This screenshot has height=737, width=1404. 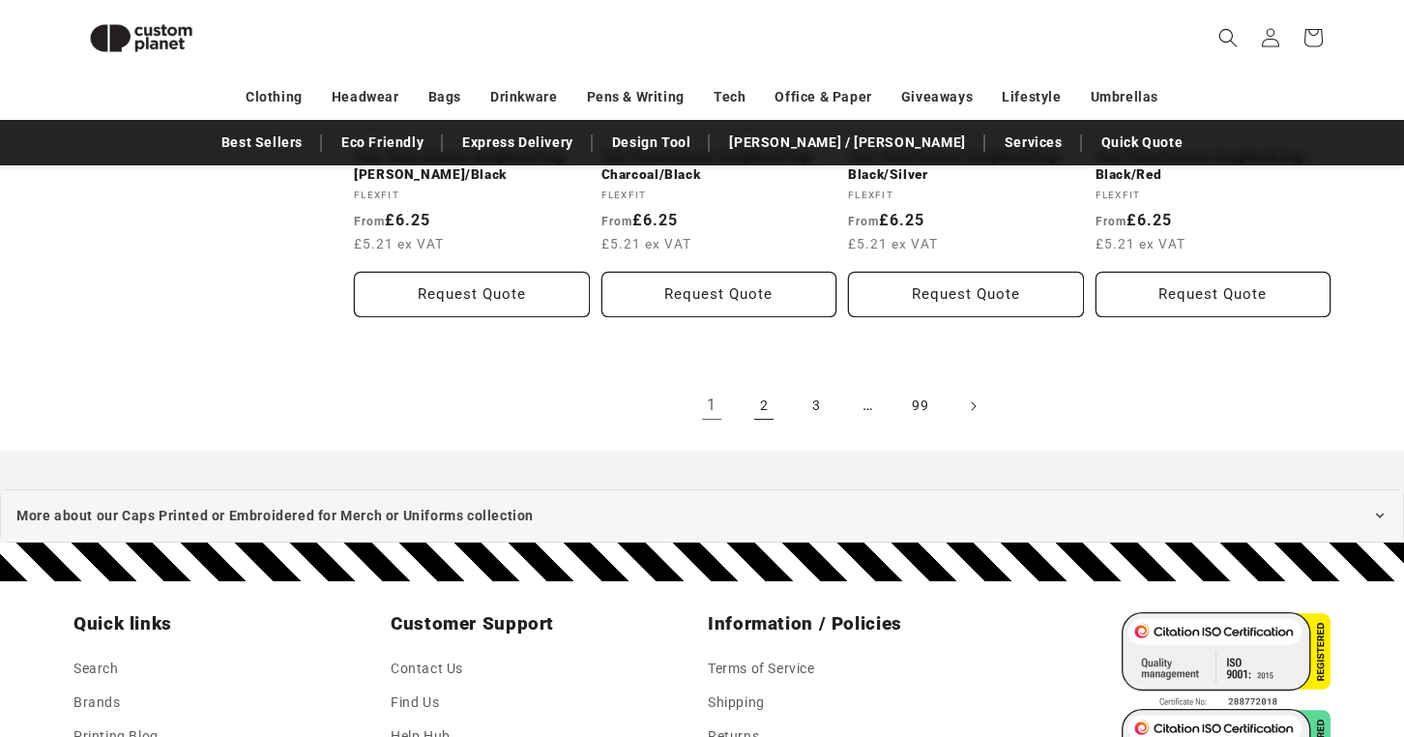 I want to click on a: Bags, so click(x=445, y=97).